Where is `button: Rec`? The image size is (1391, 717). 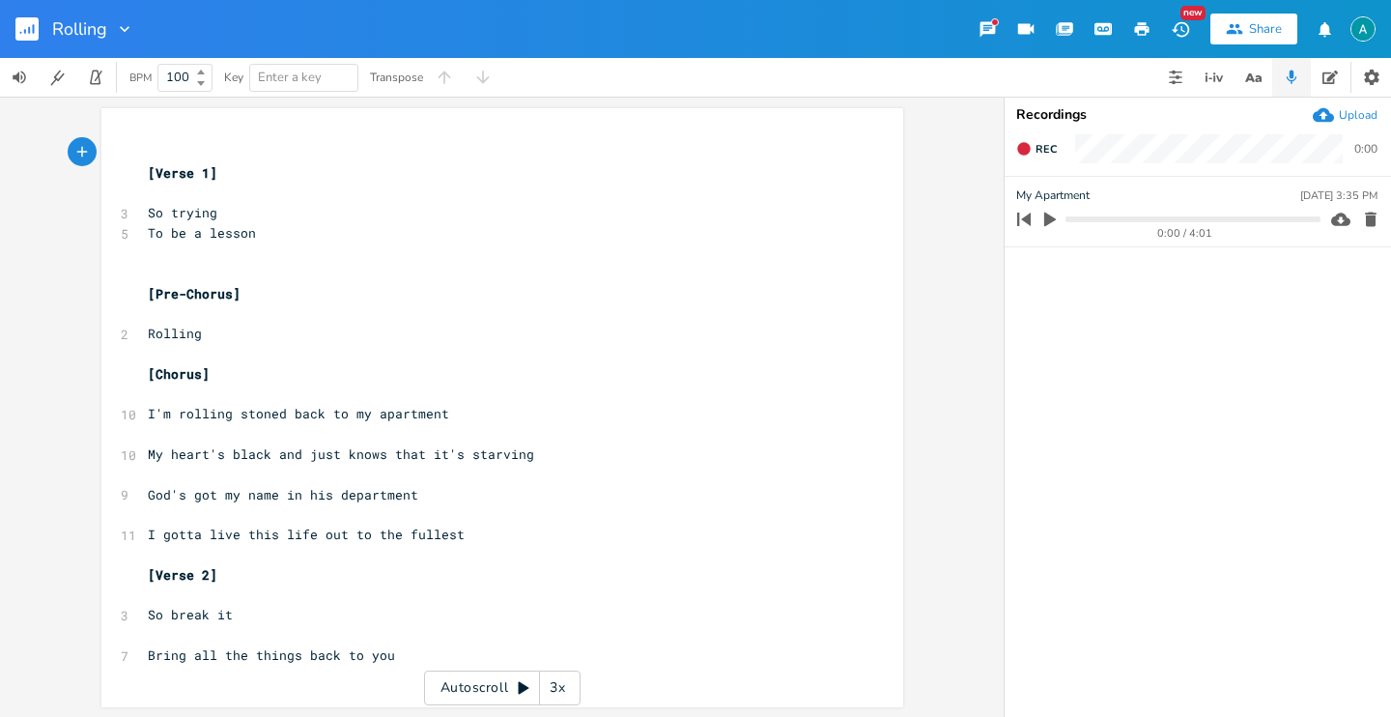 button: Rec is located at coordinates (1037, 149).